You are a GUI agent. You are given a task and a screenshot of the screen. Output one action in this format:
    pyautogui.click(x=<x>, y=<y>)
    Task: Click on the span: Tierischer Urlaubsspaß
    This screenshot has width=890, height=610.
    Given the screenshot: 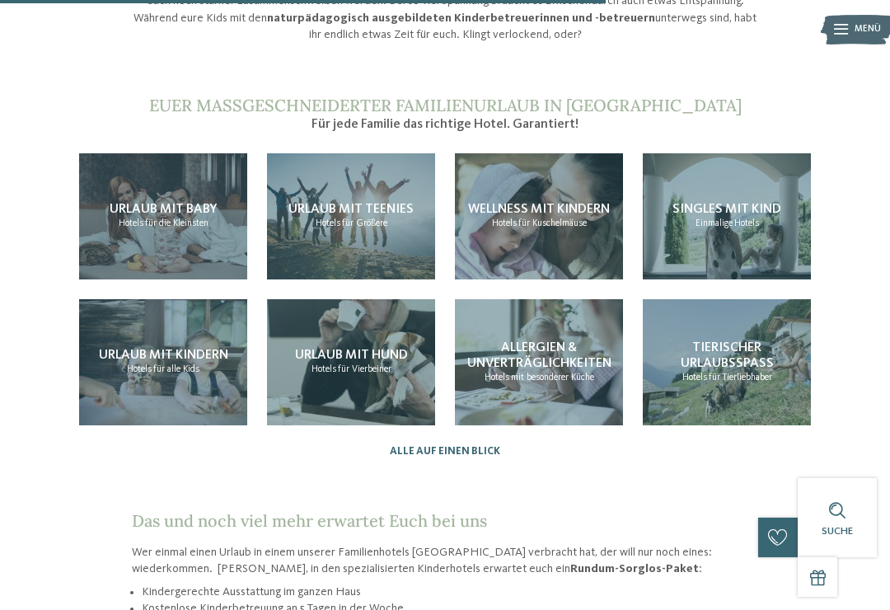 What is the action you would take?
    pyautogui.click(x=727, y=355)
    